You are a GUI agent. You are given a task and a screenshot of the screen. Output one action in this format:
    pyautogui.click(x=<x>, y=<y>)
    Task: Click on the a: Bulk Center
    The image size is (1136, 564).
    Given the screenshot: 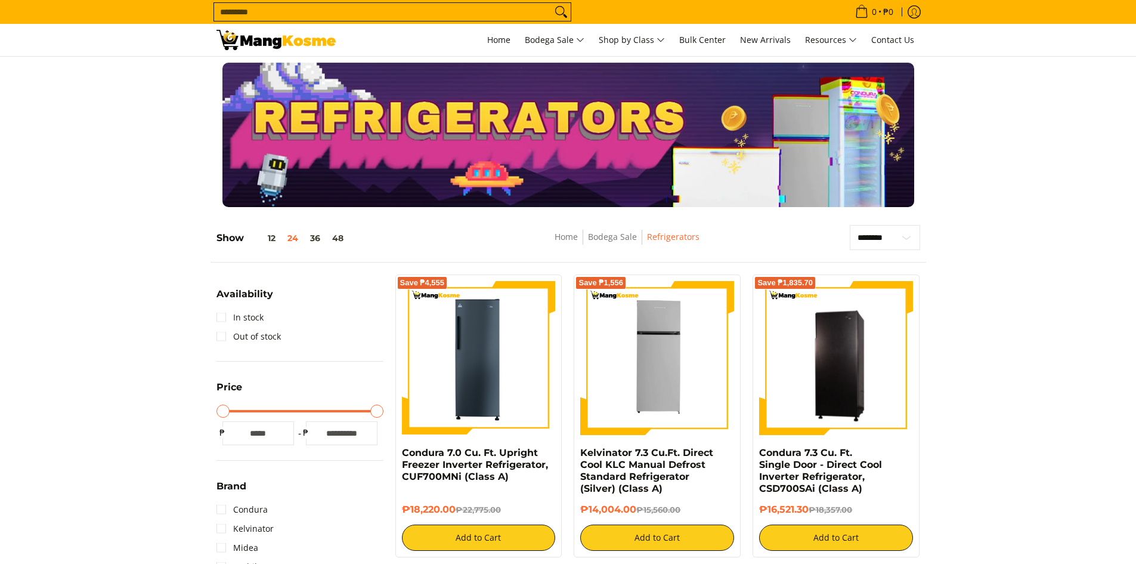 What is the action you would take?
    pyautogui.click(x=703, y=40)
    